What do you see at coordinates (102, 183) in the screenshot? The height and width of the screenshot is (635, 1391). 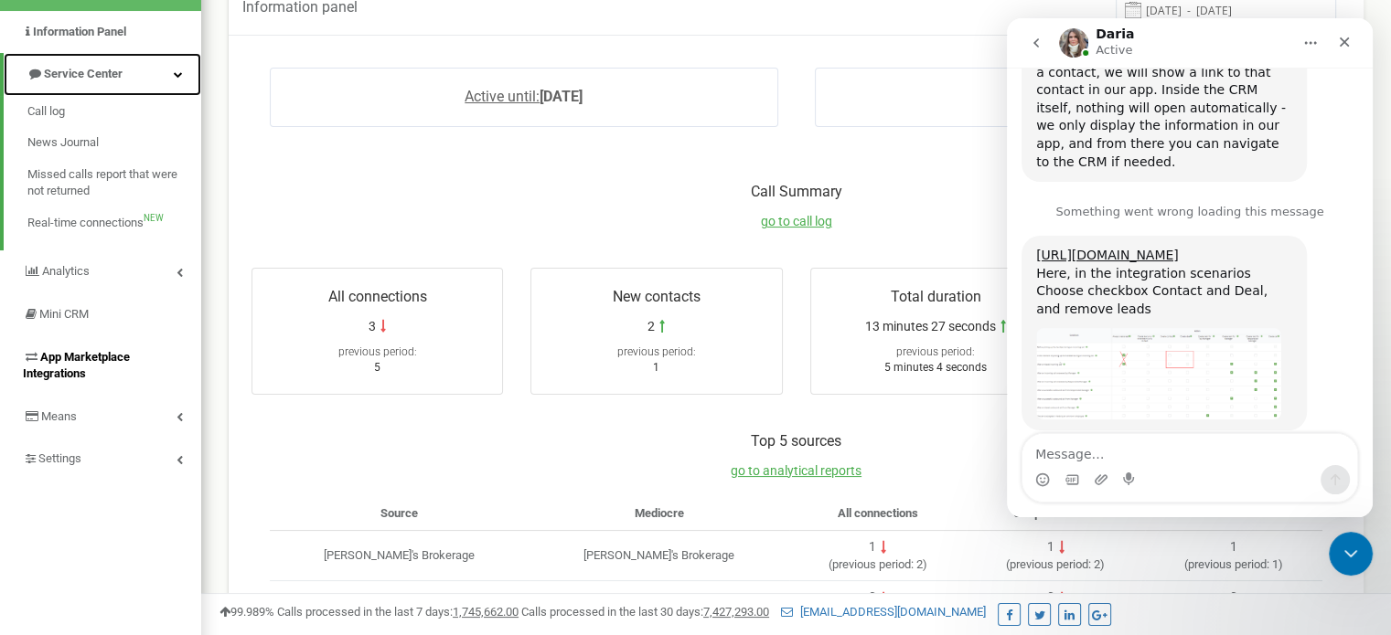 I see `font: Missed calls report that were not returned` at bounding box center [102, 183].